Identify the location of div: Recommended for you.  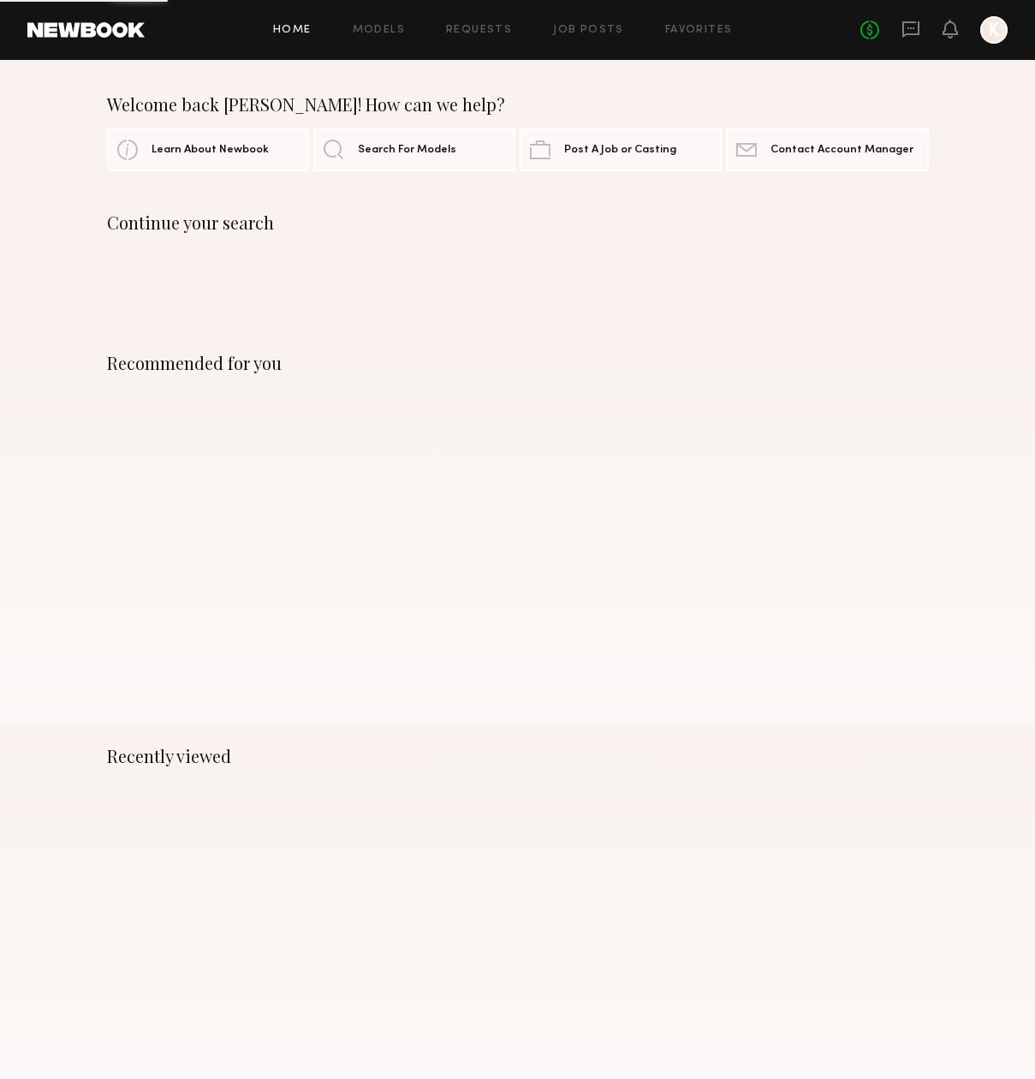
(518, 363).